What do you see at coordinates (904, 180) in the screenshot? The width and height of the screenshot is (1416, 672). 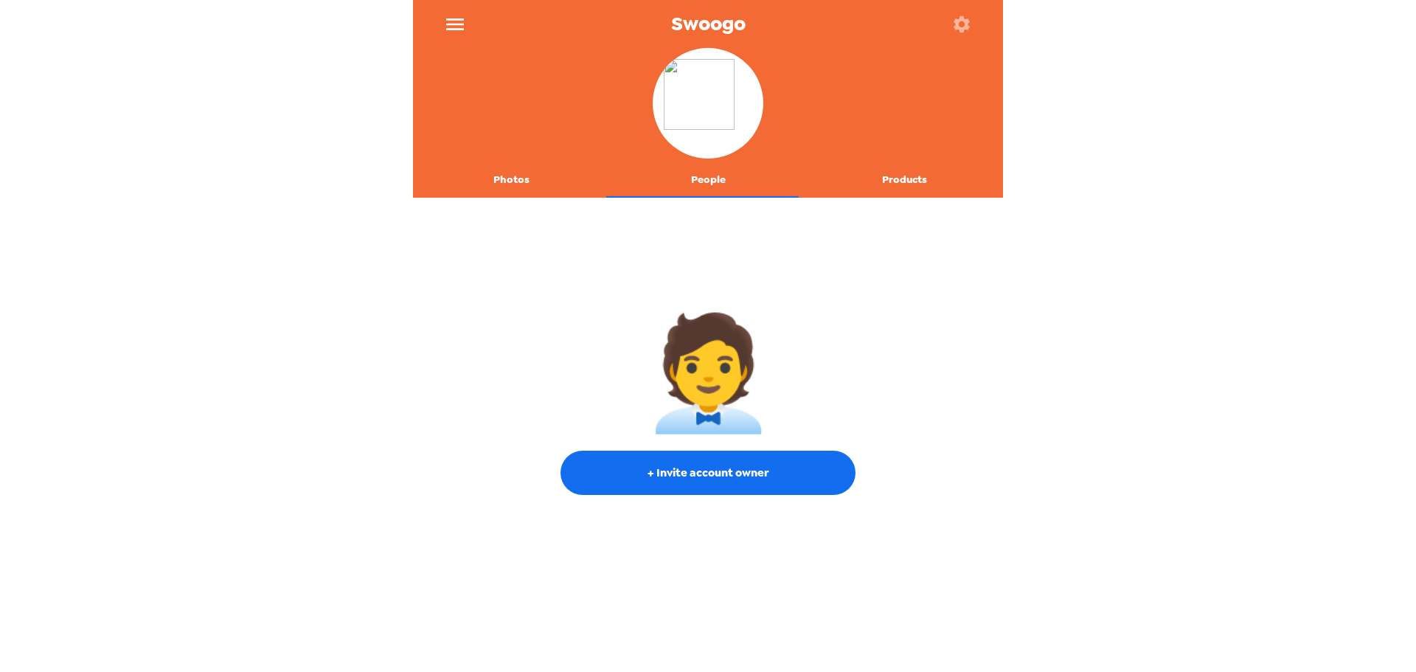 I see `button: Products` at bounding box center [904, 180].